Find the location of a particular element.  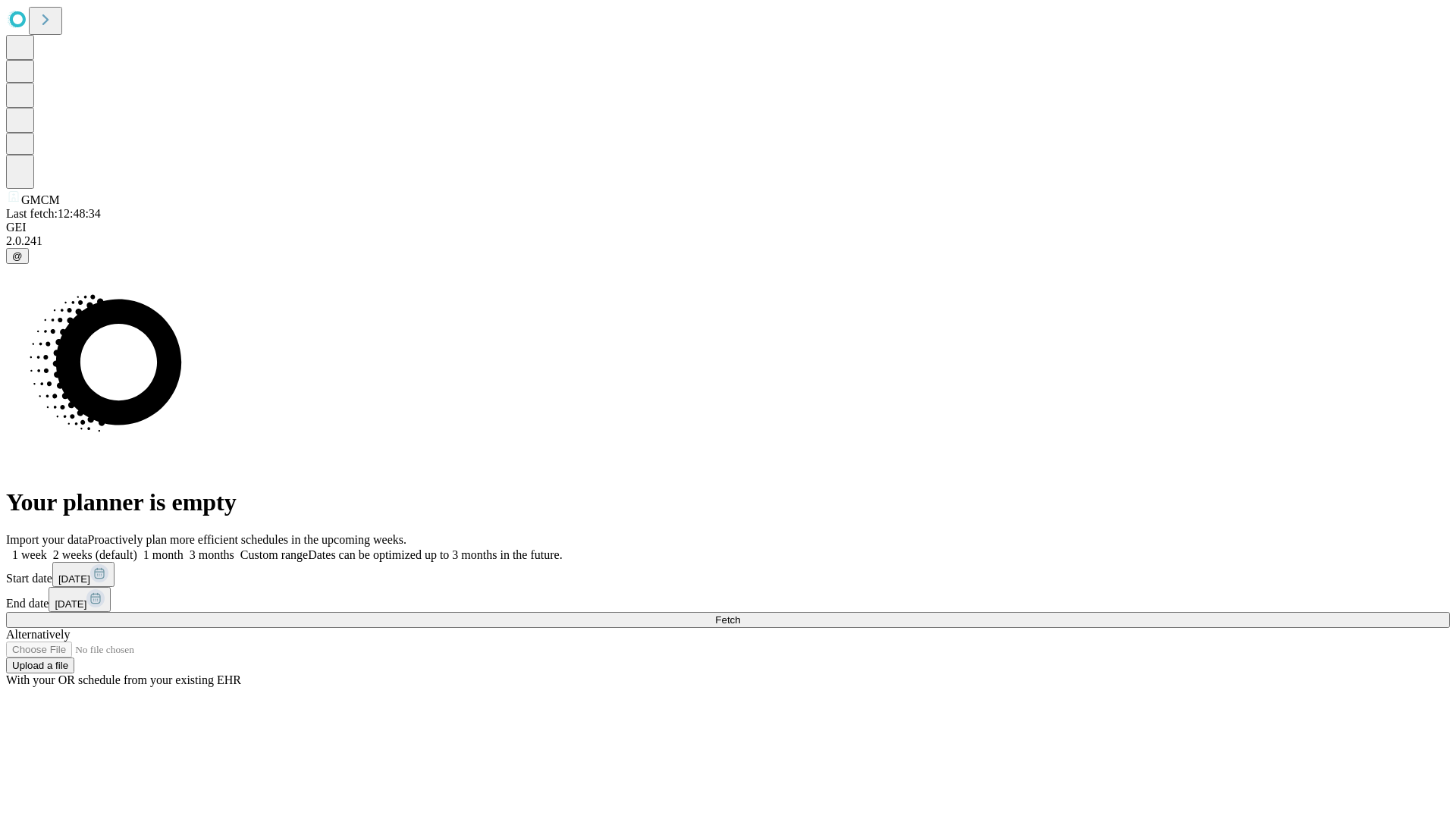

span: Alternatively is located at coordinates (38, 634).